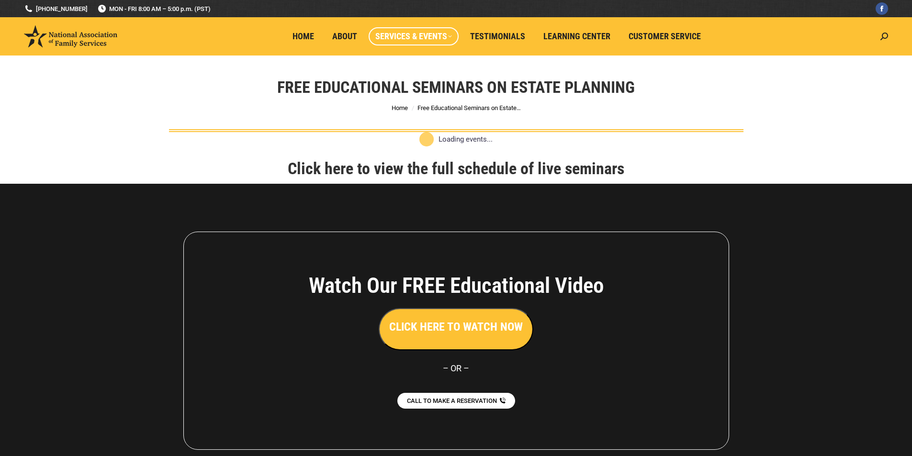 This screenshot has height=456, width=912. Describe the element at coordinates (456, 329) in the screenshot. I see `button: CLICK HERE TO WATCH NOW` at that location.